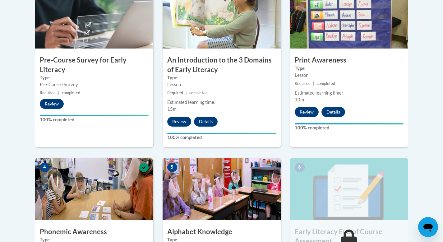 This screenshot has width=443, height=242. Describe the element at coordinates (221, 65) in the screenshot. I see `h3: An Introduction to the 3 Domains of Early Literacy` at that location.